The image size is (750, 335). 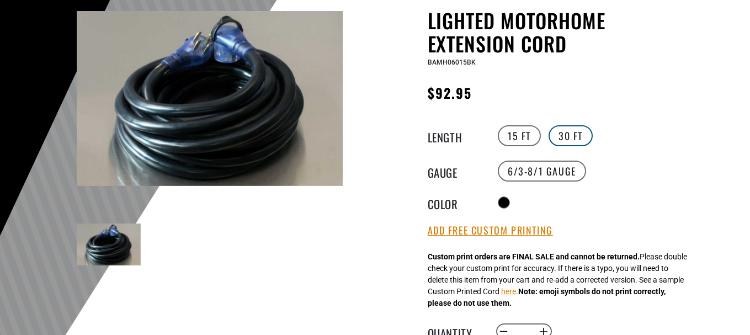 I want to click on legend: Length, so click(x=455, y=136).